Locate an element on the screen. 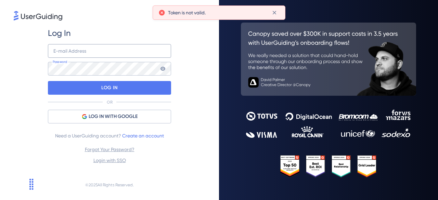 The width and height of the screenshot is (438, 200). div: Arrastar is located at coordinates (31, 184).